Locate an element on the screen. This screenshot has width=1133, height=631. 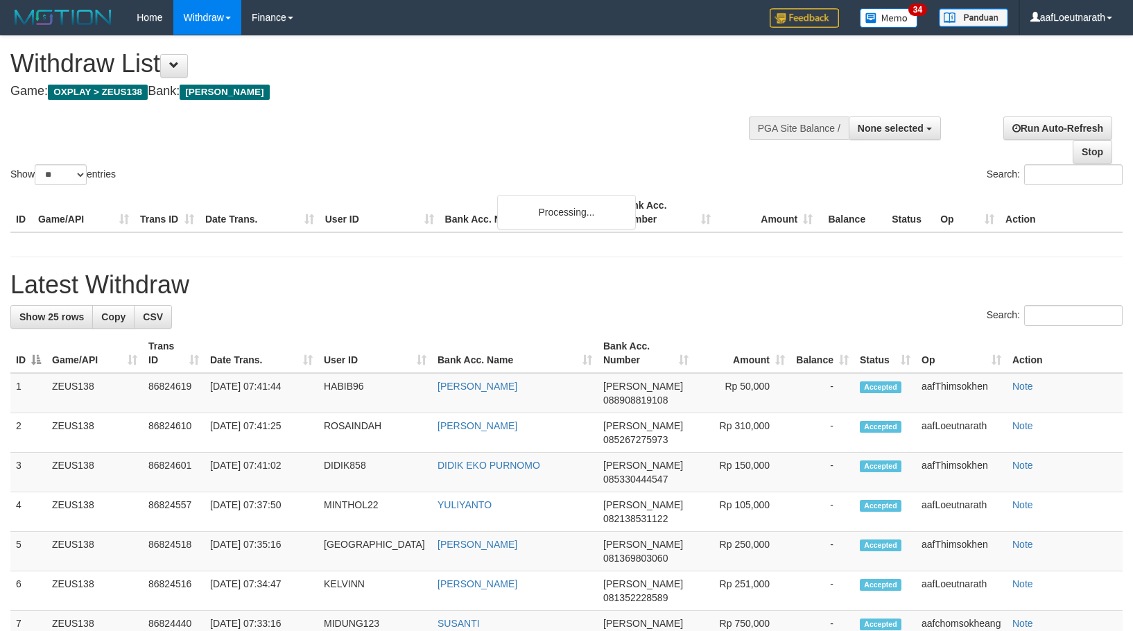
img: Feedback.jpg is located at coordinates (805, 18).